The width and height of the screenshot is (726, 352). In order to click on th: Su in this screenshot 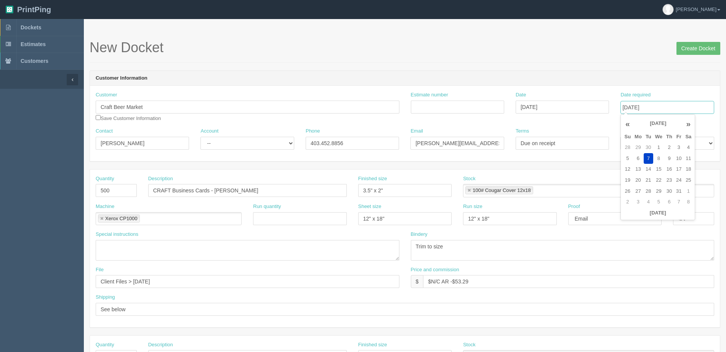, I will do `click(627, 137)`.